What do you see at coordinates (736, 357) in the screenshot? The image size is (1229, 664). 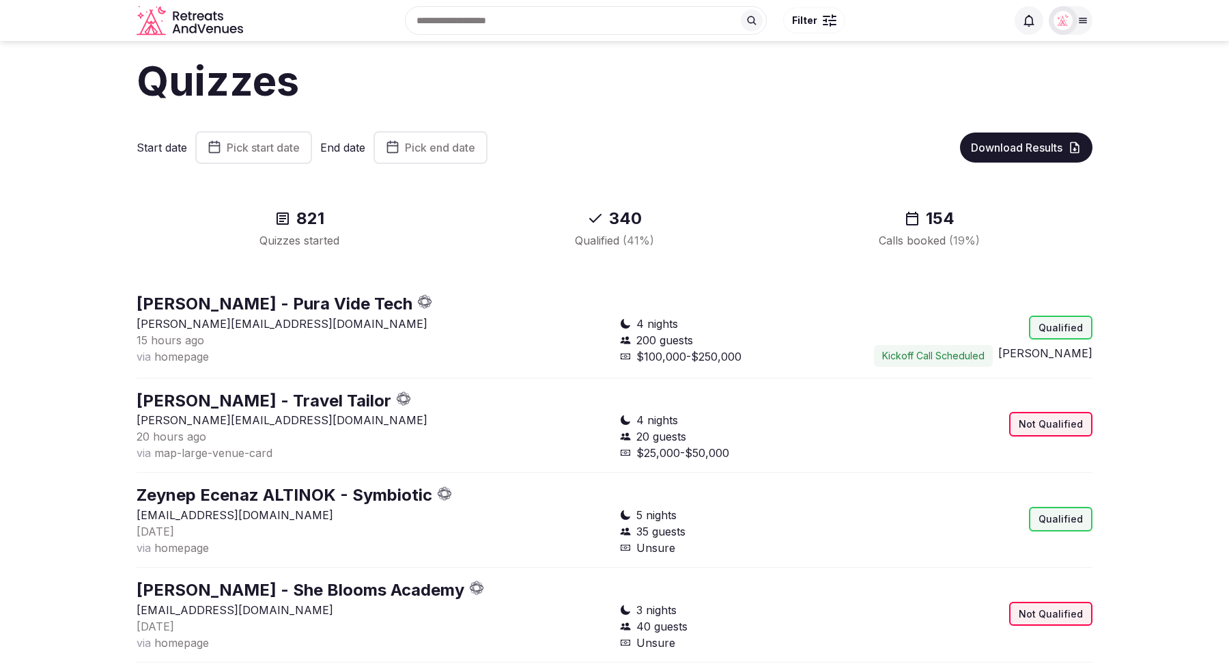 I see `div: $100,000-$250,000` at bounding box center [736, 357].